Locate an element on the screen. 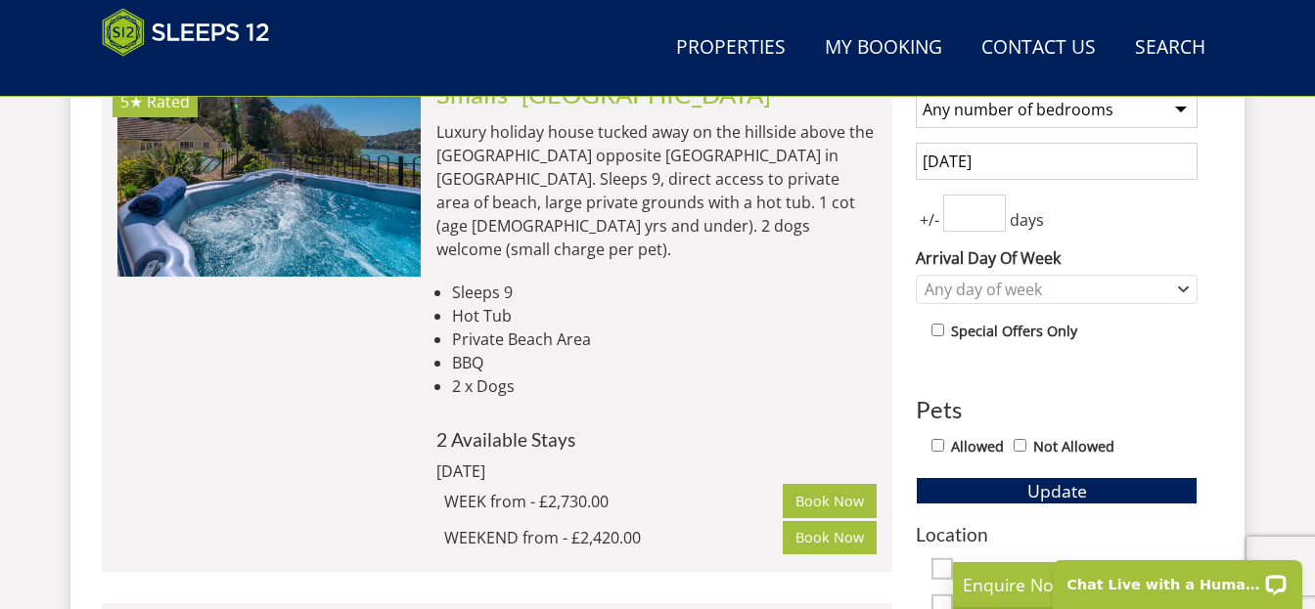  h3: Pets is located at coordinates (1057, 410).